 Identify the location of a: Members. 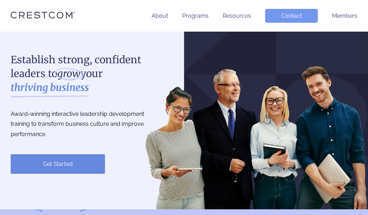
(345, 16).